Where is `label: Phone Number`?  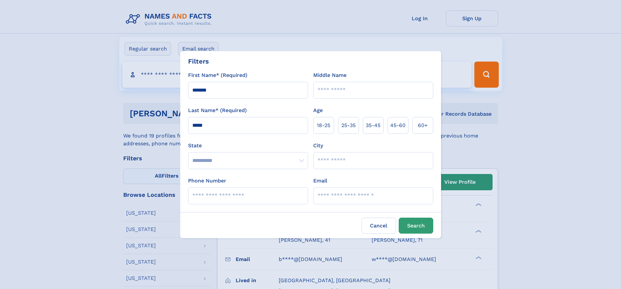 label: Phone Number is located at coordinates (207, 181).